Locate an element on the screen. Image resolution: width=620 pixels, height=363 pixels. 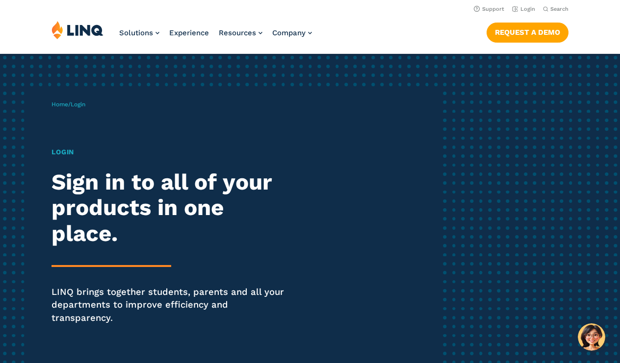
button: Hello, have a question? Let’s chat. is located at coordinates (591, 337).